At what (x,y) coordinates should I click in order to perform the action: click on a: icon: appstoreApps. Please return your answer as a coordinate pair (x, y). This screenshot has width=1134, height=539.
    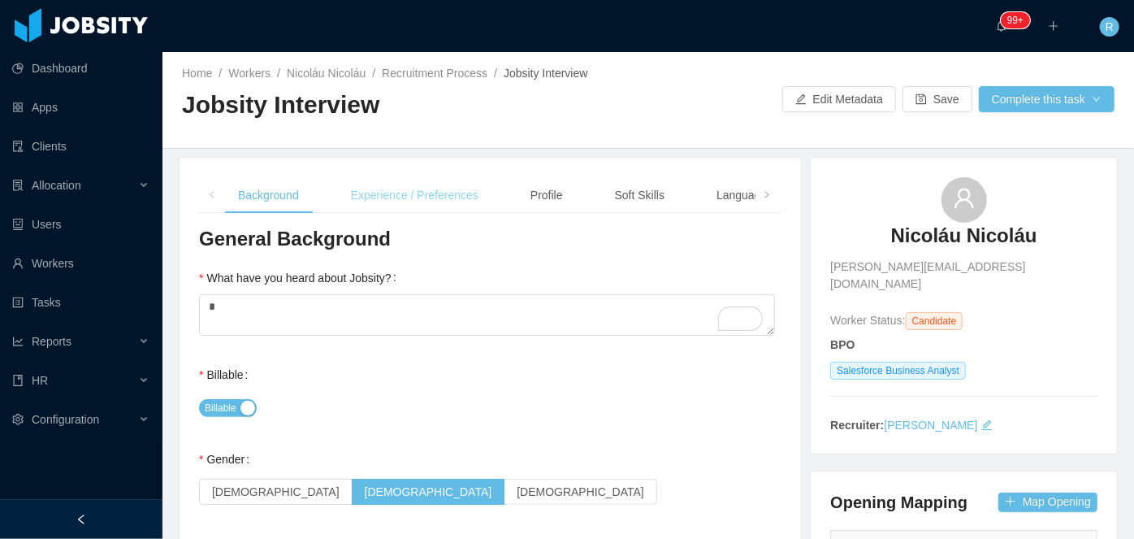
    Looking at the image, I should click on (80, 107).